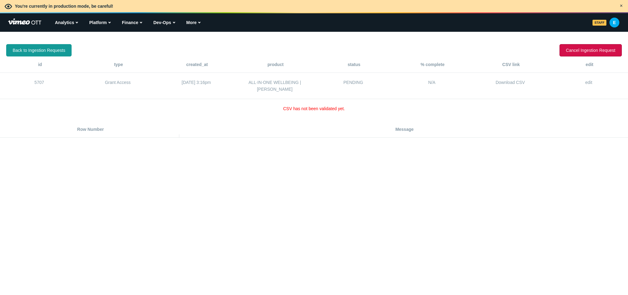 This screenshot has width=628, height=295. I want to click on button: Finance, so click(132, 23).